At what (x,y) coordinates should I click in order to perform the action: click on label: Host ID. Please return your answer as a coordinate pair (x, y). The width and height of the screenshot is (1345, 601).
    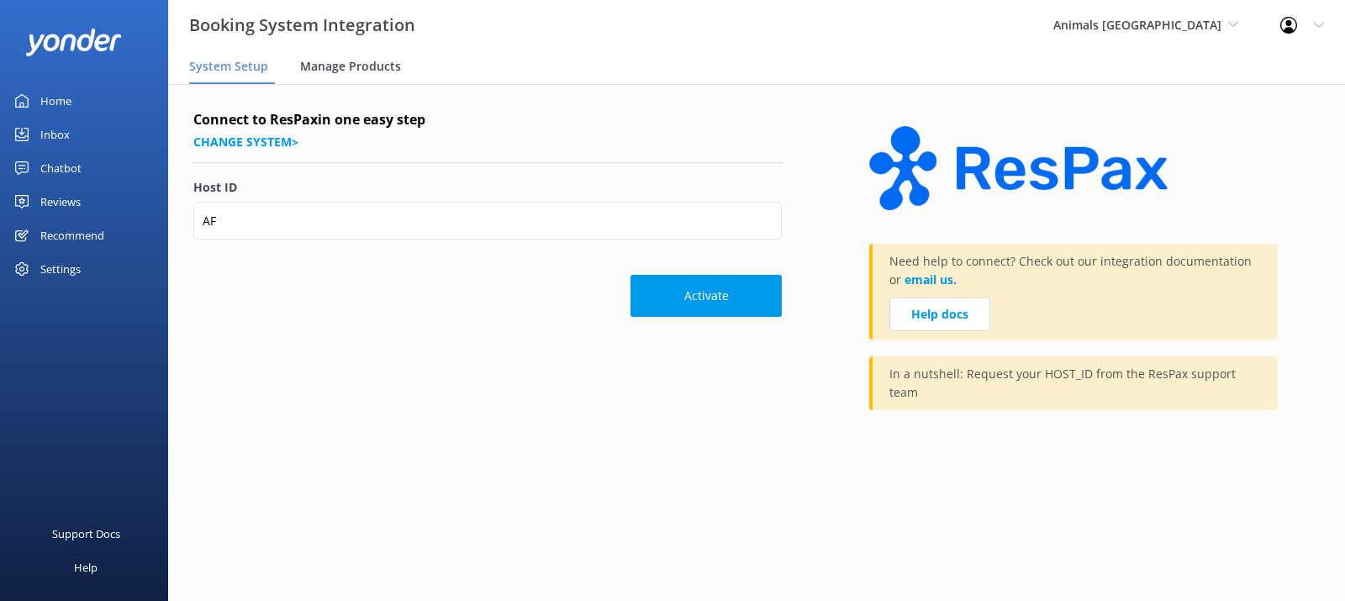
    Looking at the image, I should click on (487, 187).